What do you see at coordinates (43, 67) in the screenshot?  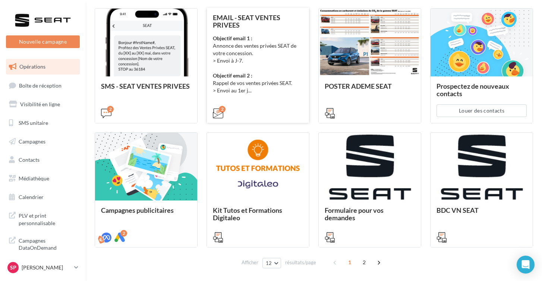 I see `a: Opérations` at bounding box center [43, 67].